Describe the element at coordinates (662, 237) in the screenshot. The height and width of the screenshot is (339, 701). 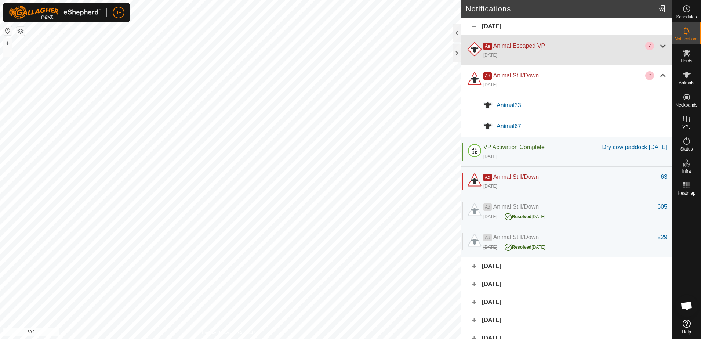
I see `div: 229` at that location.